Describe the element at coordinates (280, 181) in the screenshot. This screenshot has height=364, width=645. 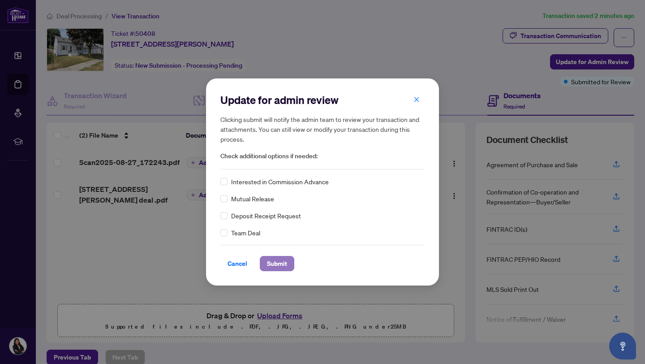
I see `span: Interested in Commission Advance` at that location.